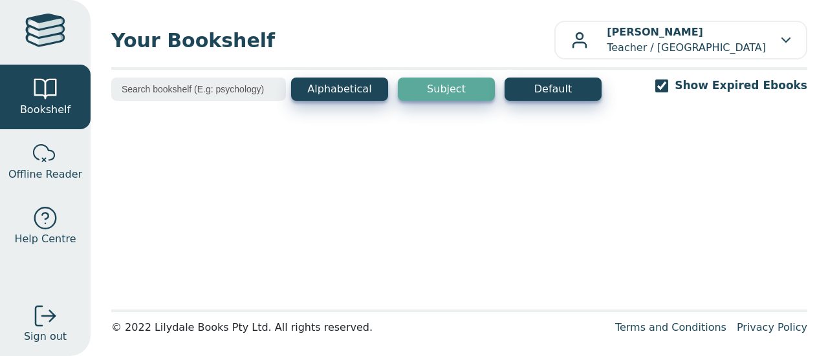  I want to click on span: Help Centre, so click(45, 239).